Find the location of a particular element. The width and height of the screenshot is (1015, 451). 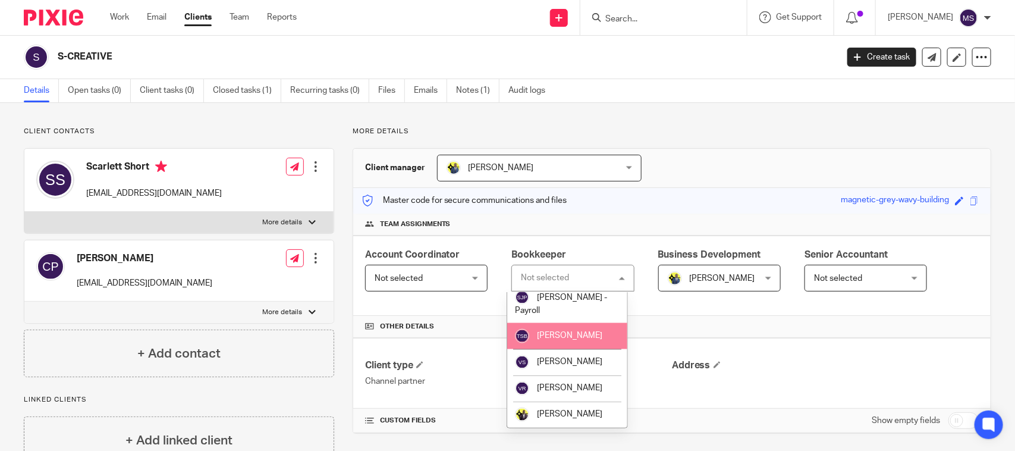

i: Primary is located at coordinates (161, 167).